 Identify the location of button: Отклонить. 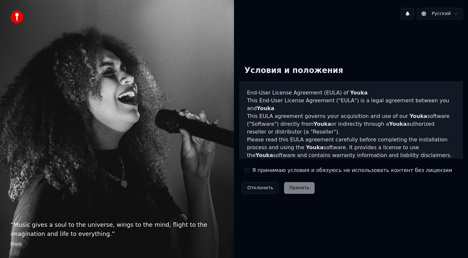
(261, 188).